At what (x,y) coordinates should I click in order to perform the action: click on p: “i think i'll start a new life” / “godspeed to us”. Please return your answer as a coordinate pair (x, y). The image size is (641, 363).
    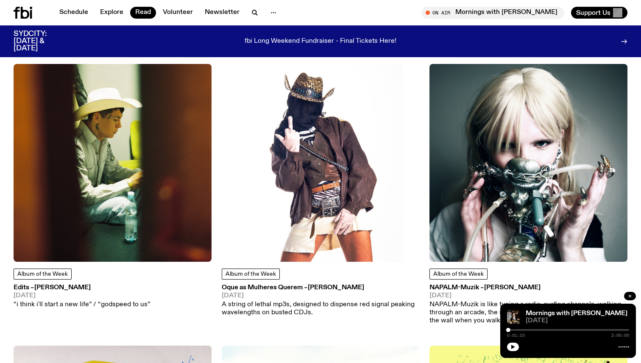
    Looking at the image, I should click on (82, 305).